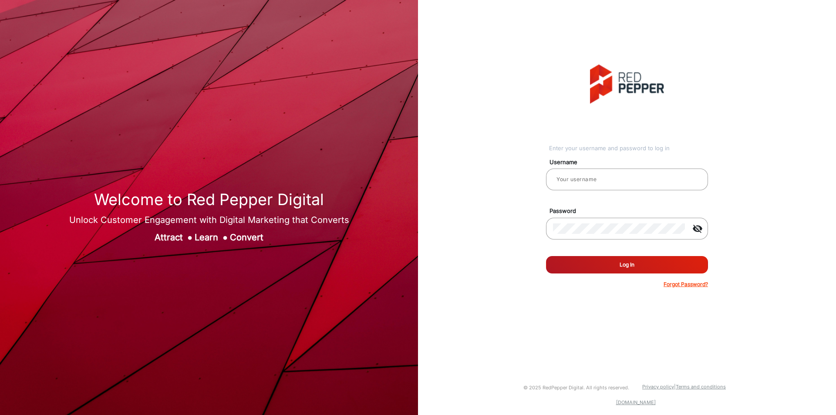  Describe the element at coordinates (658, 387) in the screenshot. I see `a: Privacy policy` at that location.